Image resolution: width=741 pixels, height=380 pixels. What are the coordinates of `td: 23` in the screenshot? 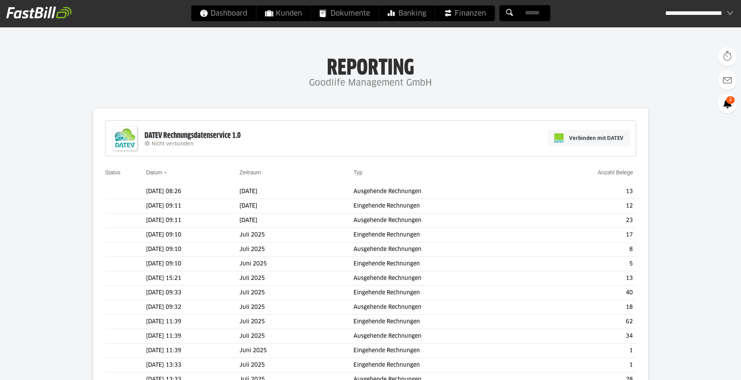 It's located at (585, 220).